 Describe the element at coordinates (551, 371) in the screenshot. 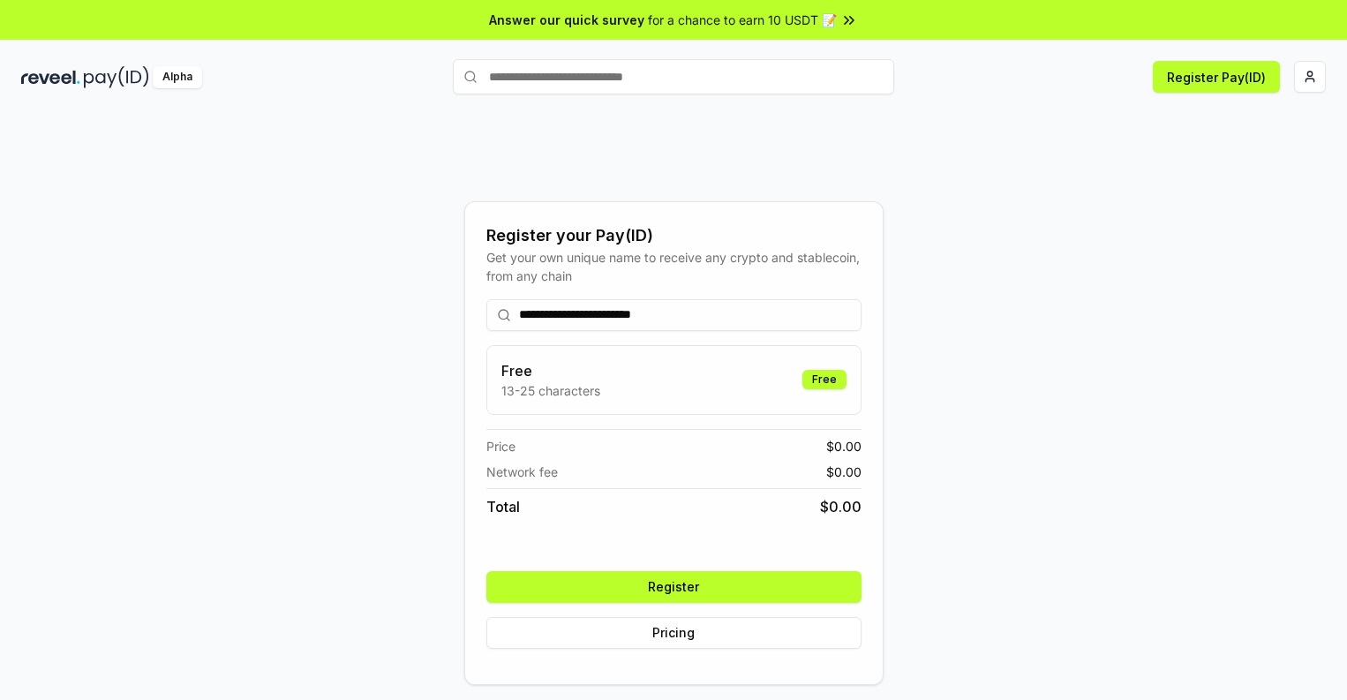

I see `h3: Free` at that location.